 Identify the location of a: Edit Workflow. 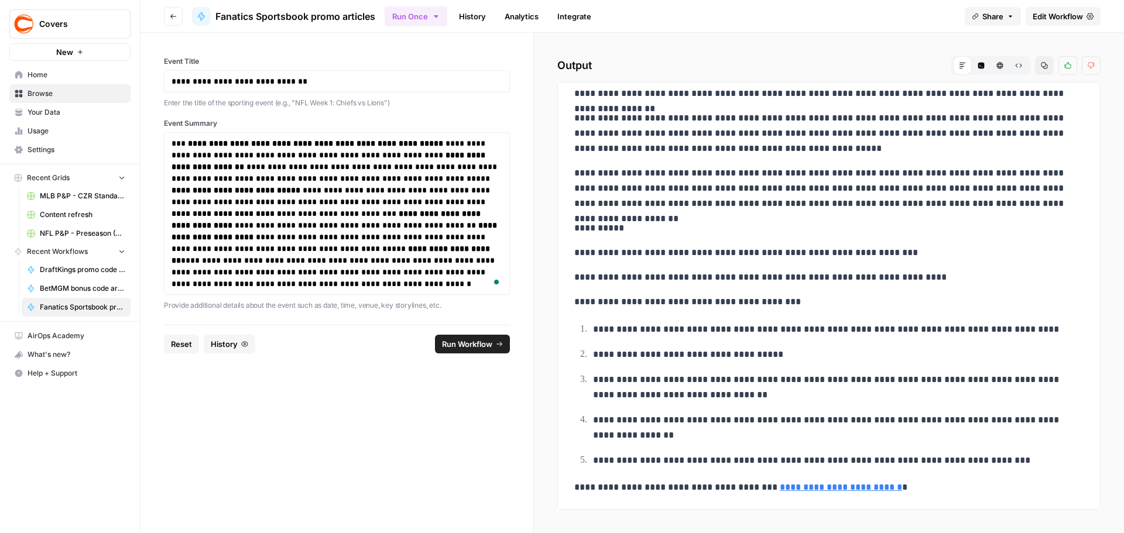
(1063, 16).